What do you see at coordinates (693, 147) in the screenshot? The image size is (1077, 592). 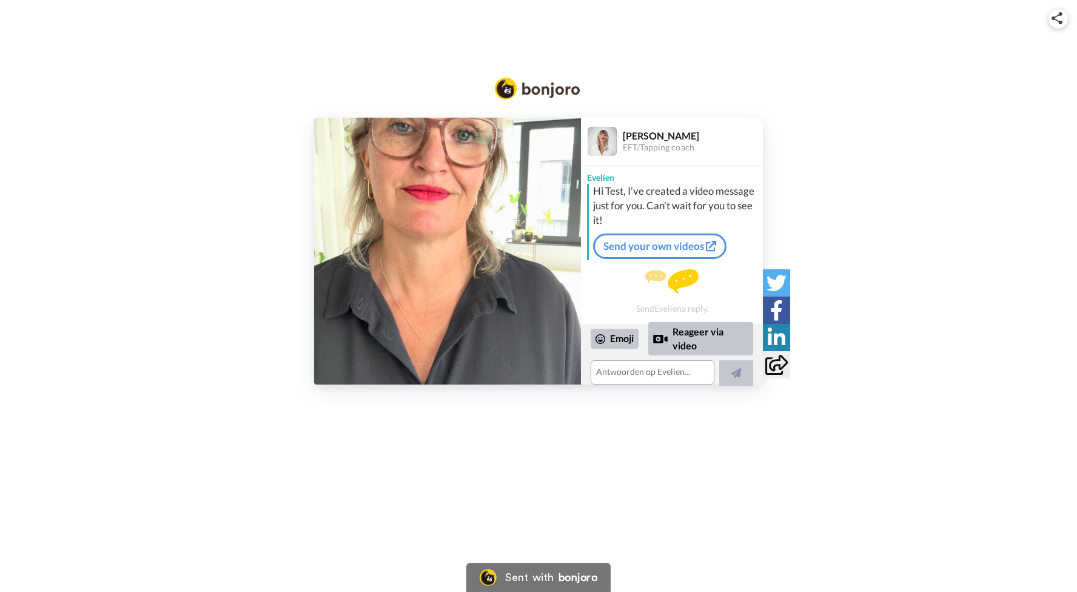 I see `div: EFT/Tapping coach` at bounding box center [693, 147].